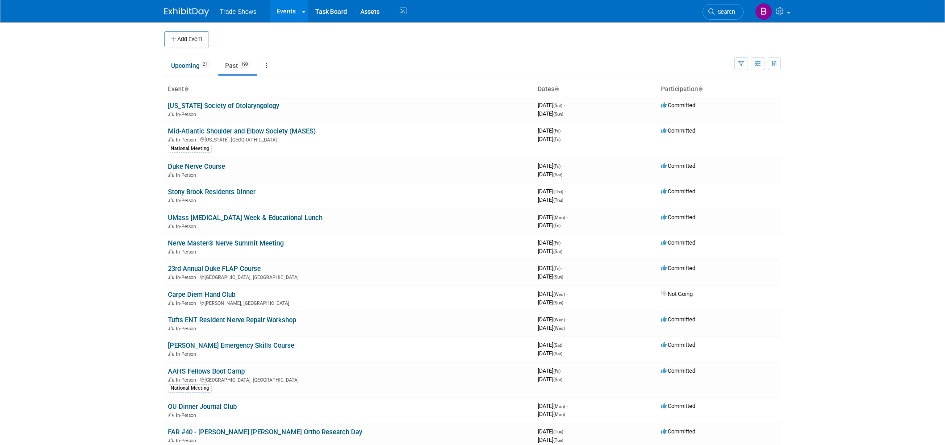 The image size is (945, 445). I want to click on th: Dates, so click(596, 89).